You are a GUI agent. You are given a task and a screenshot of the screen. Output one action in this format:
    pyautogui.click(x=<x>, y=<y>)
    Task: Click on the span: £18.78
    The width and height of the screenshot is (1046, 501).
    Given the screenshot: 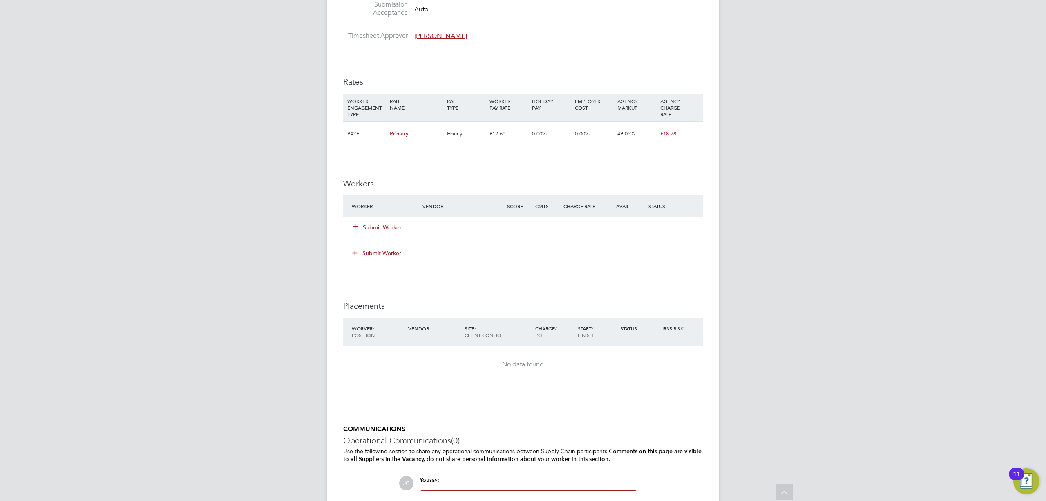 What is the action you would take?
    pyautogui.click(x=668, y=133)
    